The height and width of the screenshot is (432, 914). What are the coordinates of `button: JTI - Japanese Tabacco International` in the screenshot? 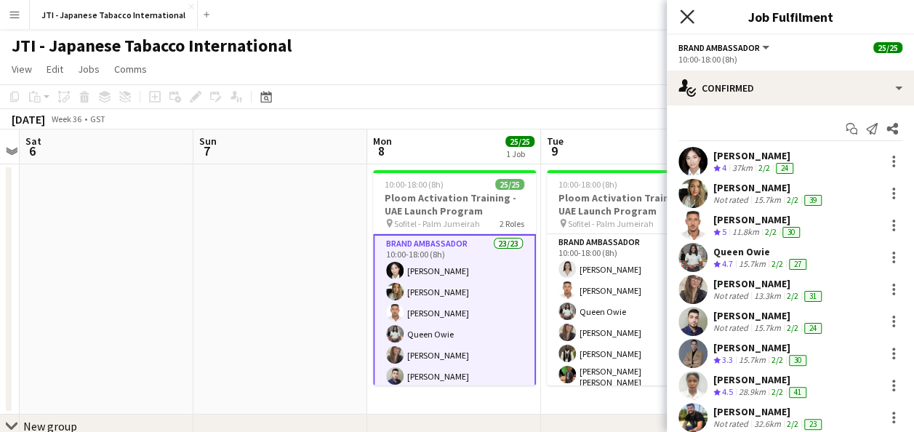 It's located at (113, 15).